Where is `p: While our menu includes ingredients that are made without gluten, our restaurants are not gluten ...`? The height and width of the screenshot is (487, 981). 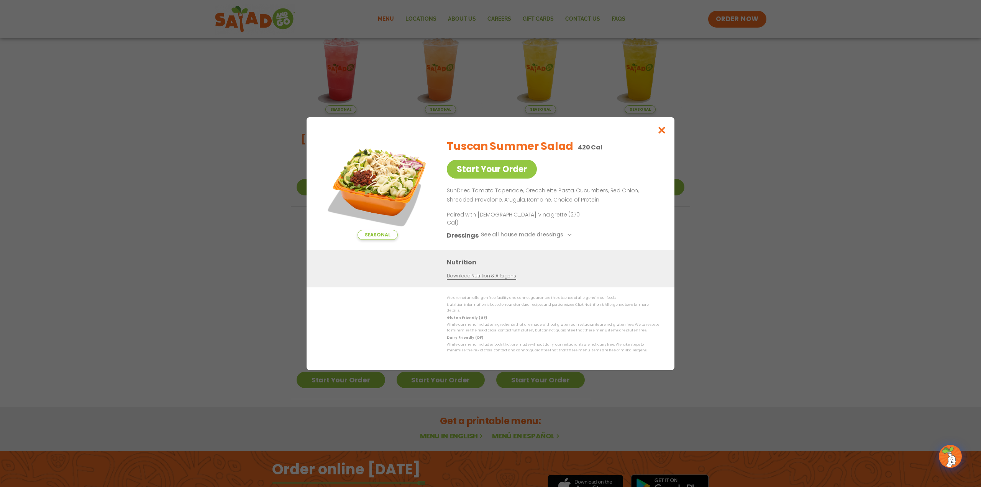 p: While our menu includes ingredients that are made without gluten, our restaurants are not gluten ... is located at coordinates (553, 328).